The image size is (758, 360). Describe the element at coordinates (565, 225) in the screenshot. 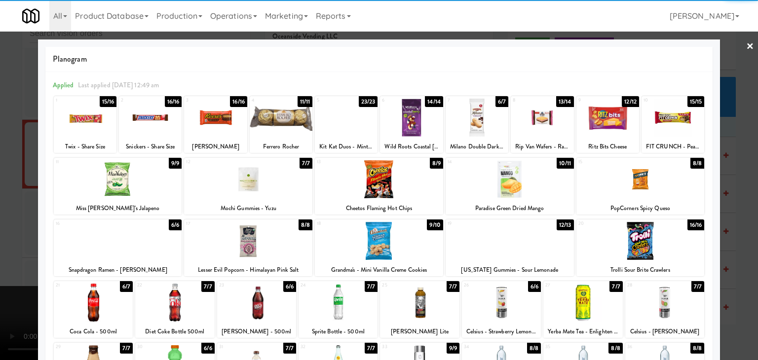

I see `div: 12/13` at that location.